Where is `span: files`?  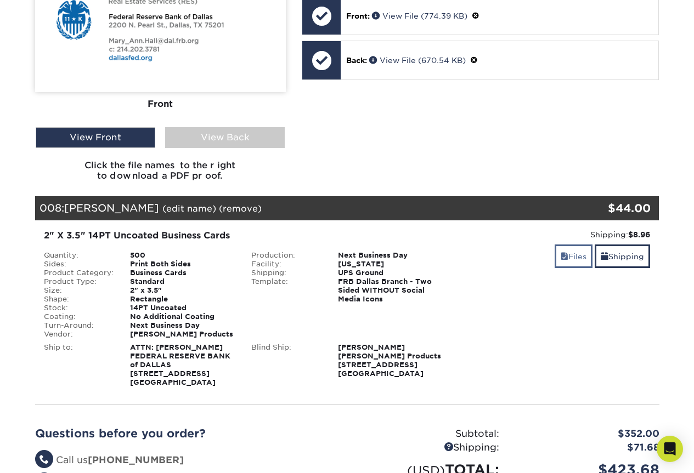
span: files is located at coordinates (564, 257).